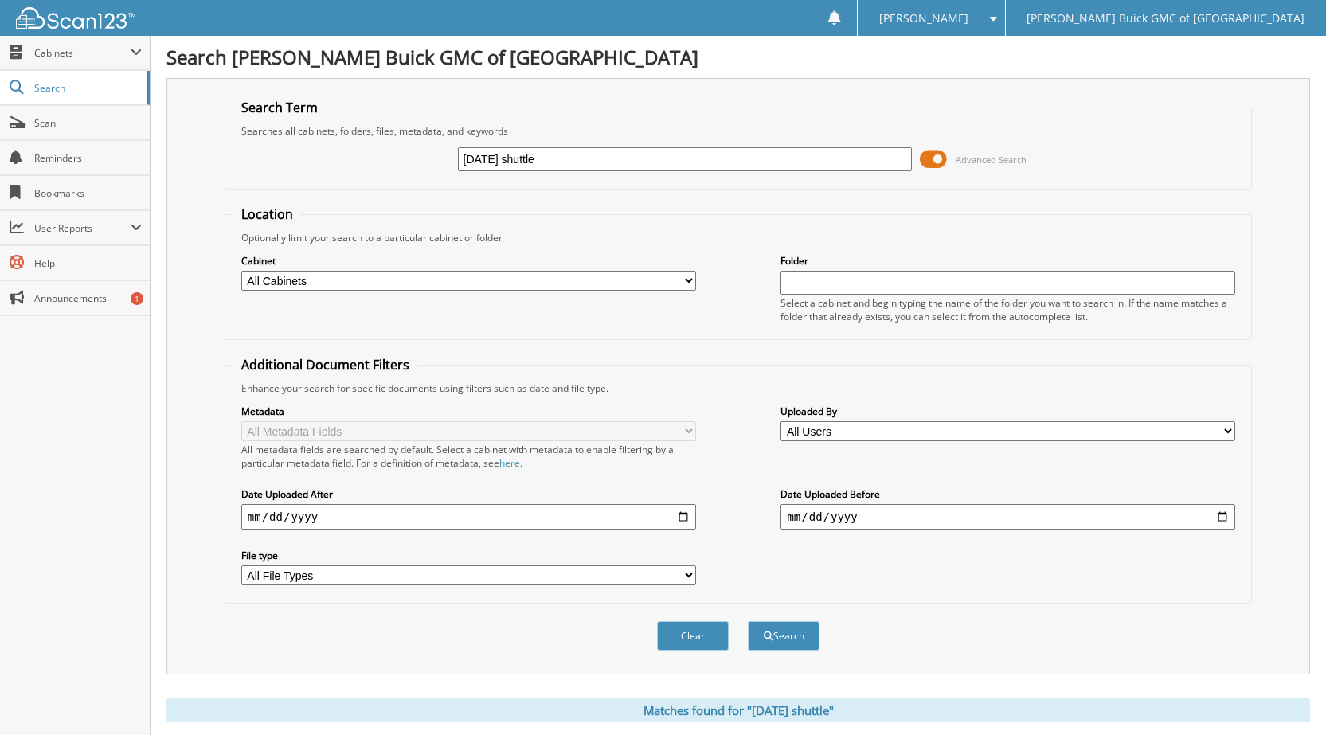 The image size is (1326, 735). What do you see at coordinates (738, 388) in the screenshot?
I see `div: Enhance your search for specific documents using filters such as date and file type.` at bounding box center [738, 388].